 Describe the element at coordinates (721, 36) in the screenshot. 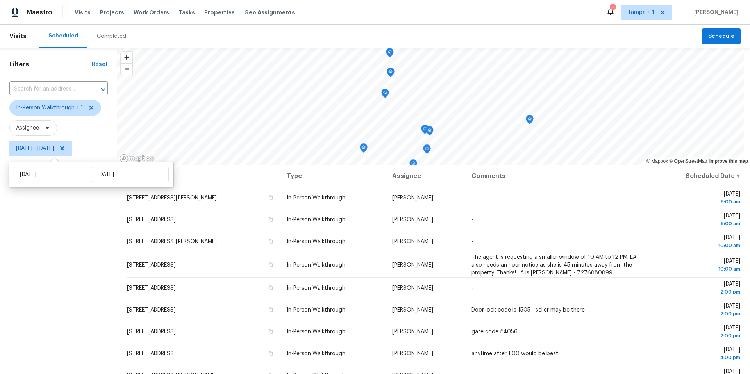

I see `button: Schedule` at that location.